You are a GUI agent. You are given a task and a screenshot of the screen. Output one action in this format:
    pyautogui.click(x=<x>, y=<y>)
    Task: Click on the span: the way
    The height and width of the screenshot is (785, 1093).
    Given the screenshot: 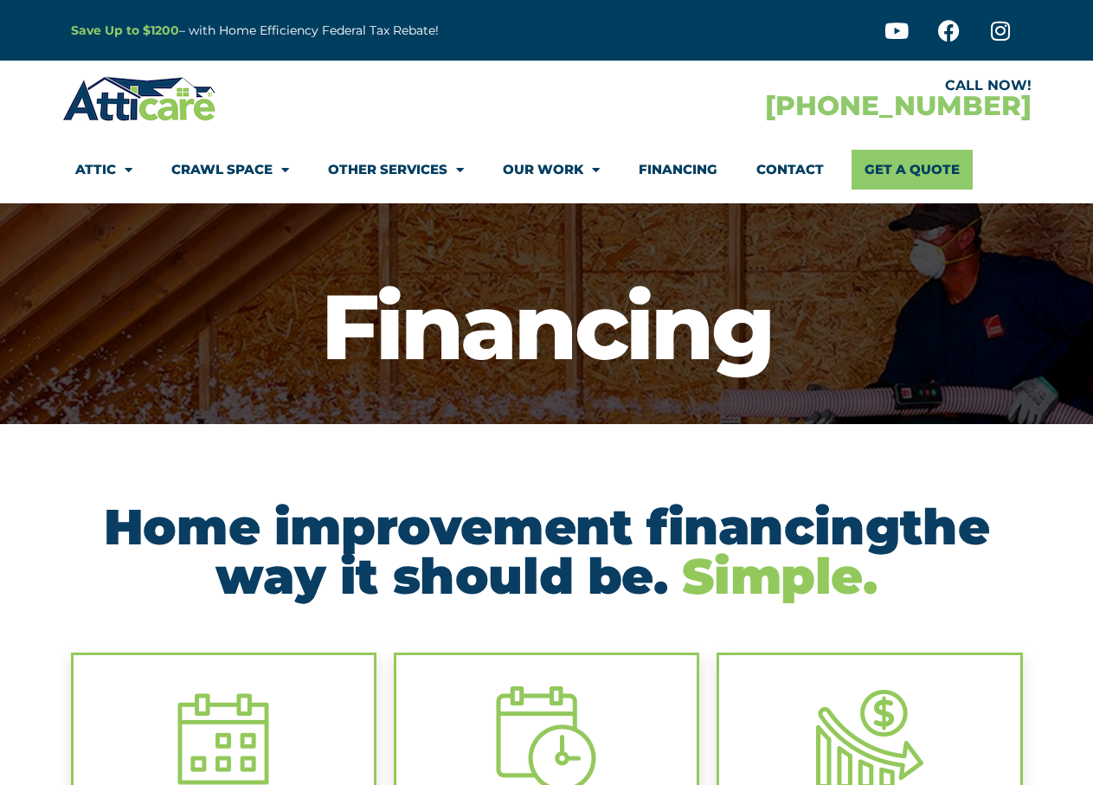 What is the action you would take?
    pyautogui.click(x=603, y=551)
    